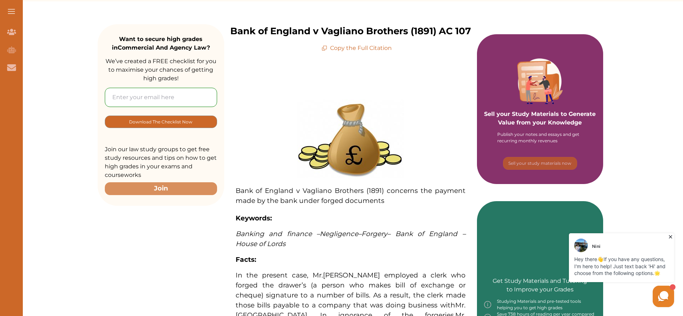  Describe the element at coordinates (246, 259) in the screenshot. I see `strong: Facts:` at that location.